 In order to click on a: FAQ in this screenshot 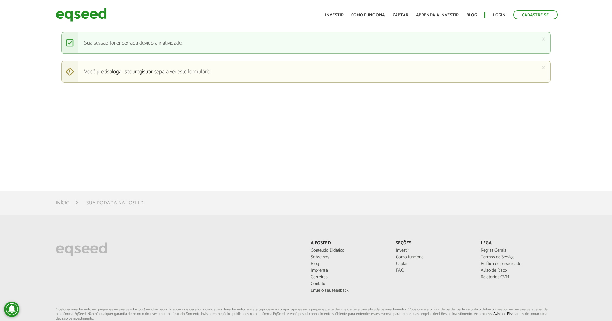, I will do `click(434, 271)`.